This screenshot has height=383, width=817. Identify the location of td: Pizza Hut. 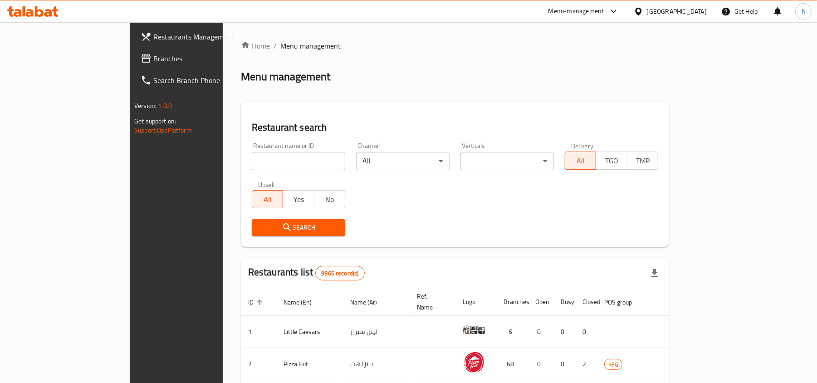
(310, 364).